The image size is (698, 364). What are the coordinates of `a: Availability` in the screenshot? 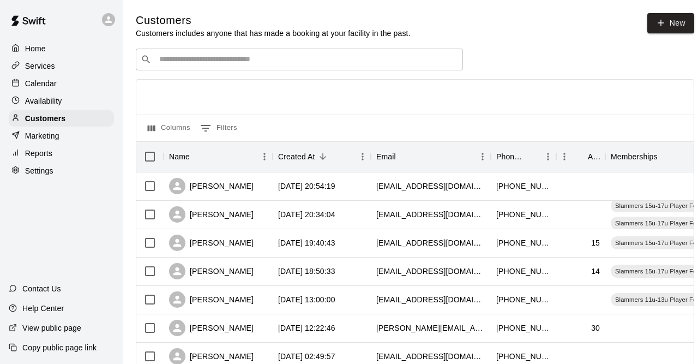 It's located at (61, 101).